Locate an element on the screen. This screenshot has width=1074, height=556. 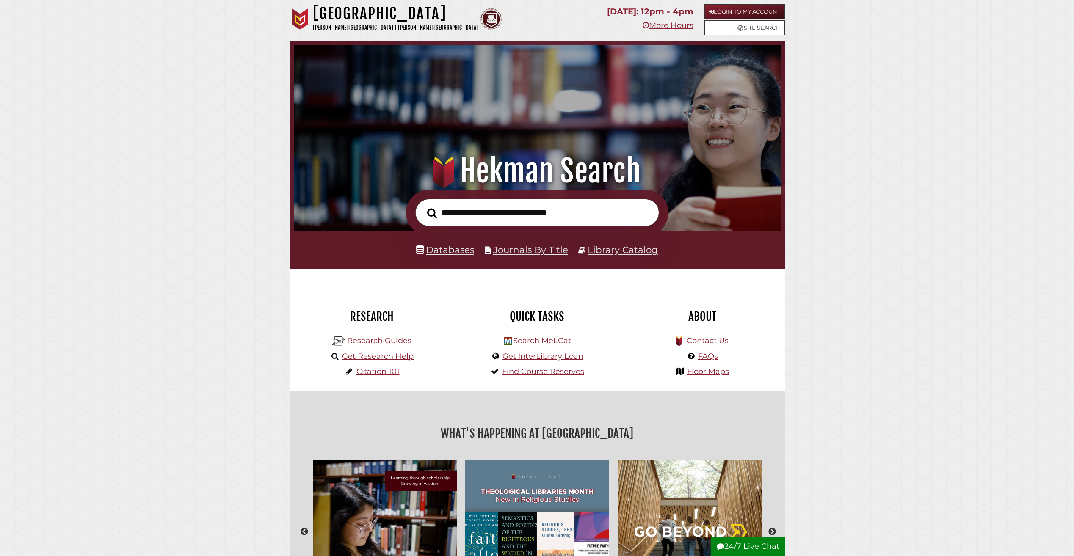
a: Login to My Account is located at coordinates (745, 11).